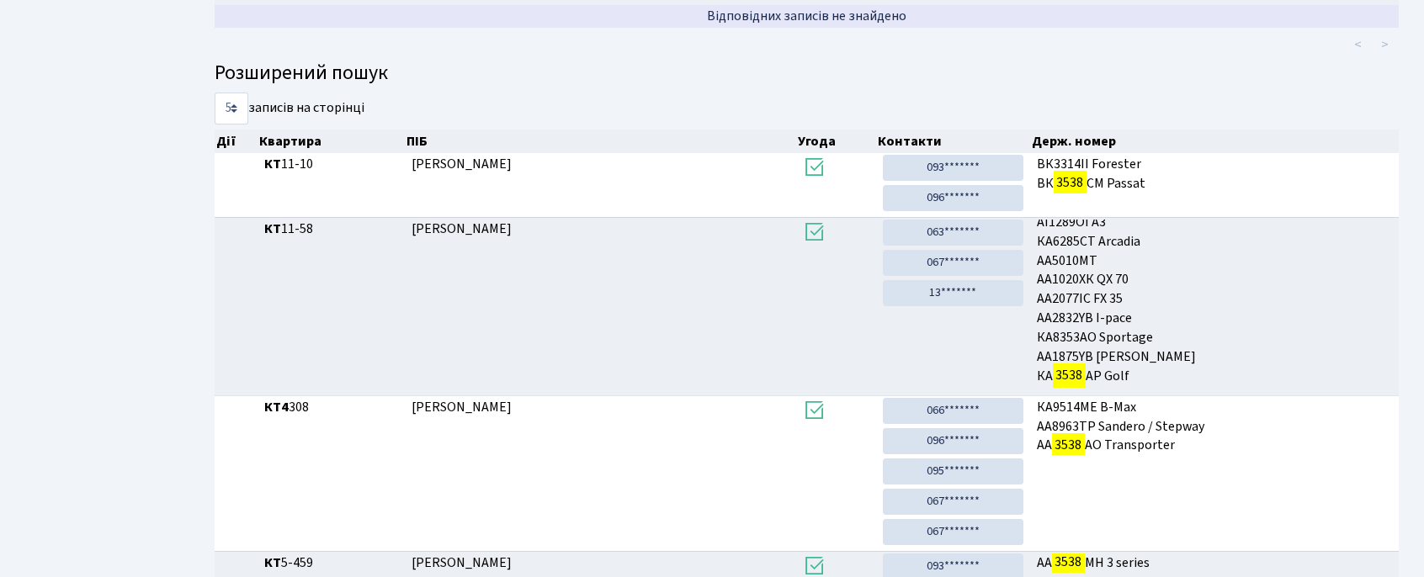 This screenshot has width=1424, height=577. Describe the element at coordinates (1214, 304) in the screenshot. I see `span: АІ1289ОІ A3 КА6285СТ Arcadia AA5010MT АА1020ХК QX 70 AA2077IC FX 35 AA2832YB I-pace КА8353АО Spor...` at that location.